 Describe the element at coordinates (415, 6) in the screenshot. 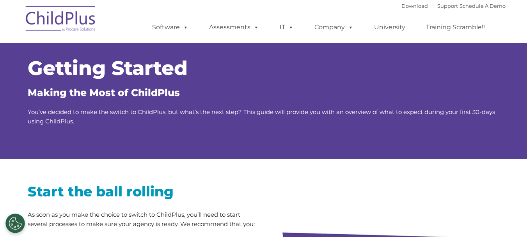

I see `a: Download` at that location.